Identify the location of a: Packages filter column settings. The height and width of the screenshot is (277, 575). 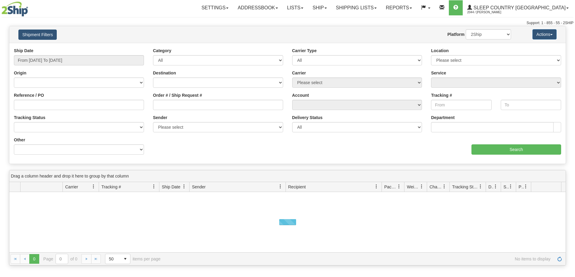
(399, 187).